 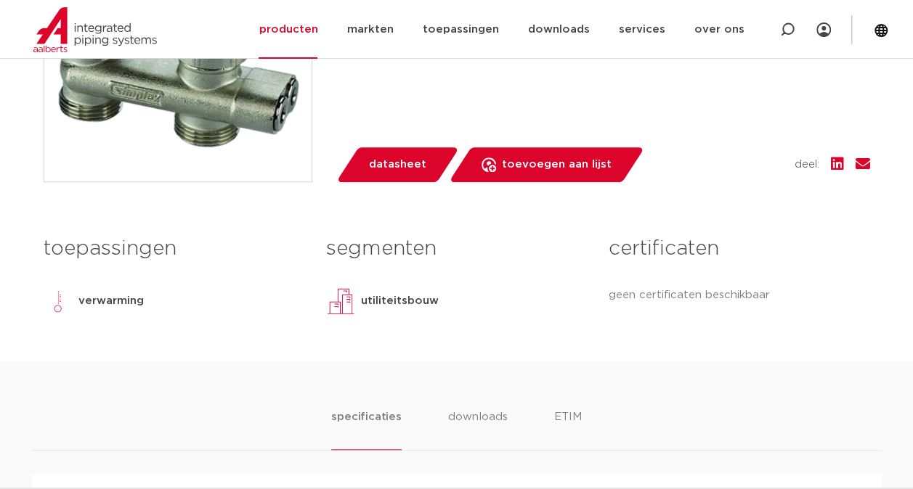 What do you see at coordinates (58, 301) in the screenshot?
I see `img: verwarming` at bounding box center [58, 301].